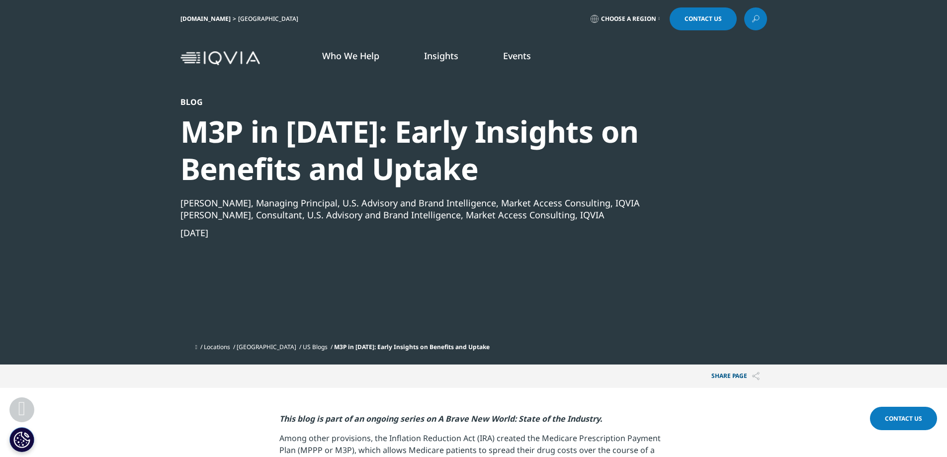 This screenshot has height=457, width=947. Describe the element at coordinates (217, 346) in the screenshot. I see `a: Locations` at that location.